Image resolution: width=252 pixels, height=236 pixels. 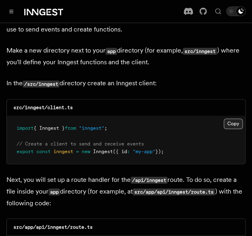 What do you see at coordinates (43, 107) in the screenshot?
I see `code: src/inngest/client.ts` at bounding box center [43, 107].